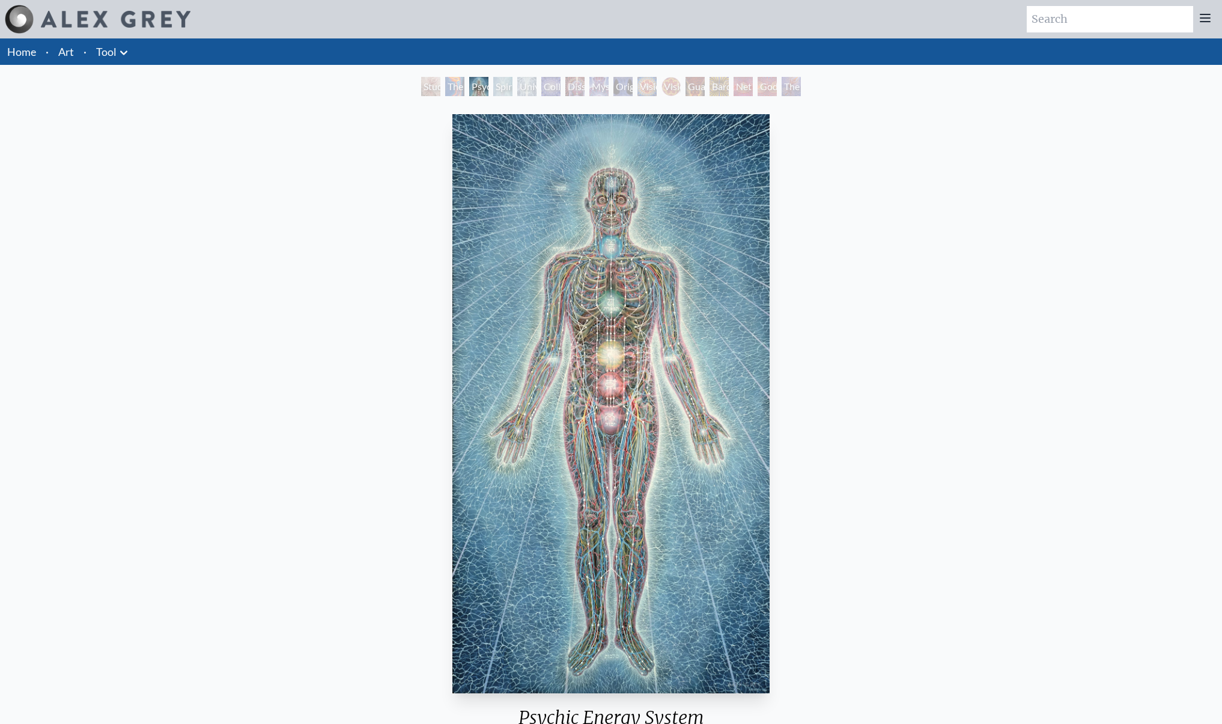 This screenshot has width=1222, height=724. What do you see at coordinates (455, 87) in the screenshot?
I see `div: The Torch` at bounding box center [455, 87].